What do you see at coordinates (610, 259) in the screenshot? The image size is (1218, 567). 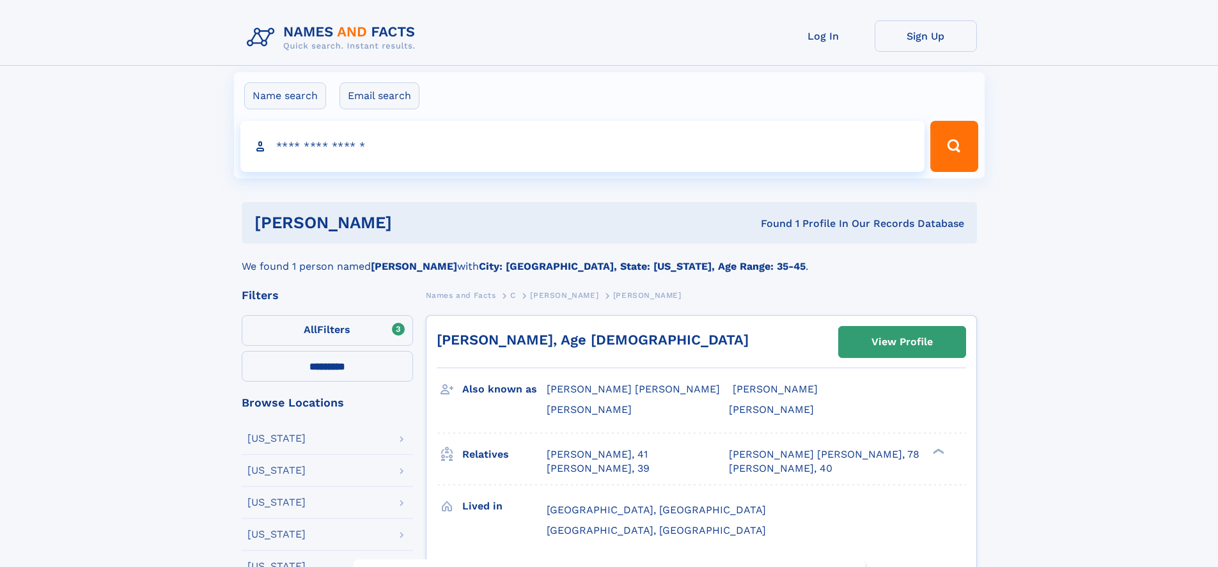 I see `div: We found 1 person named with .` at bounding box center [610, 259].